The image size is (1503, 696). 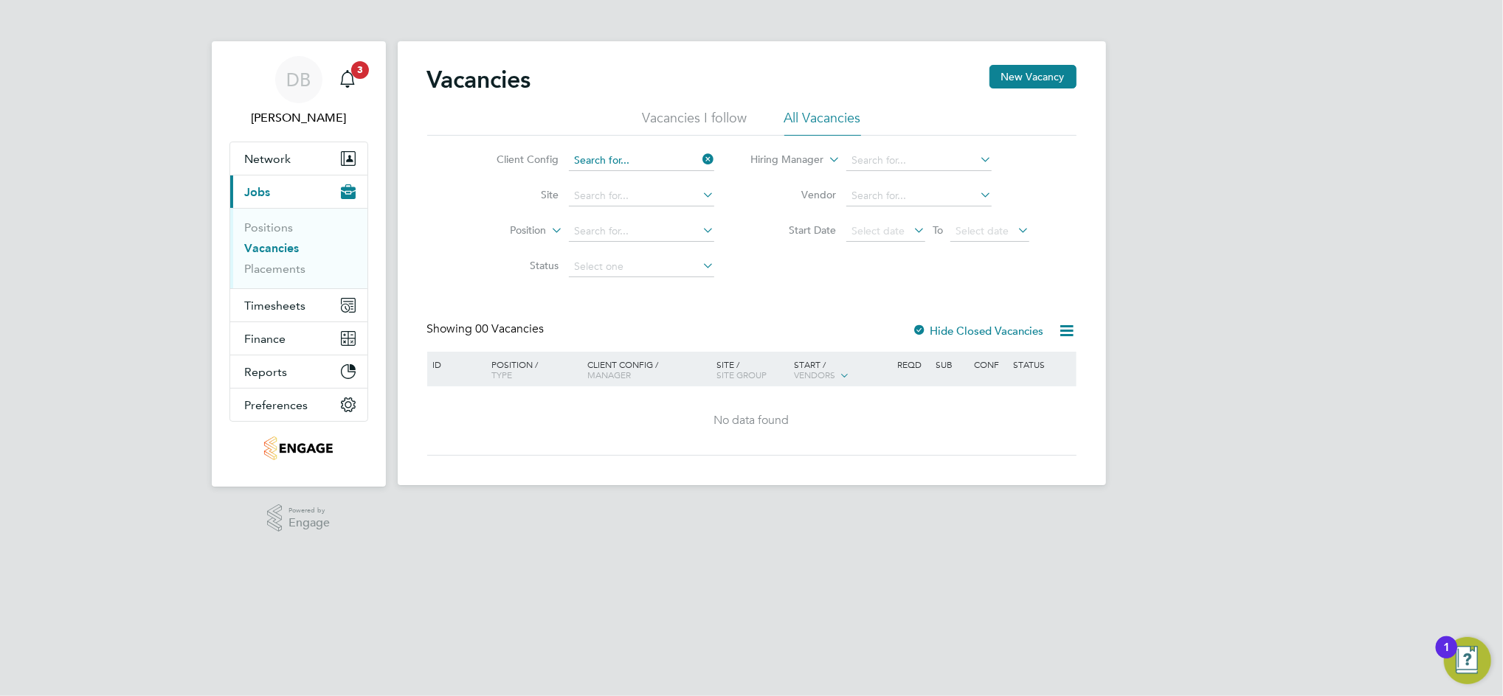 I want to click on div: Reqd, so click(x=913, y=364).